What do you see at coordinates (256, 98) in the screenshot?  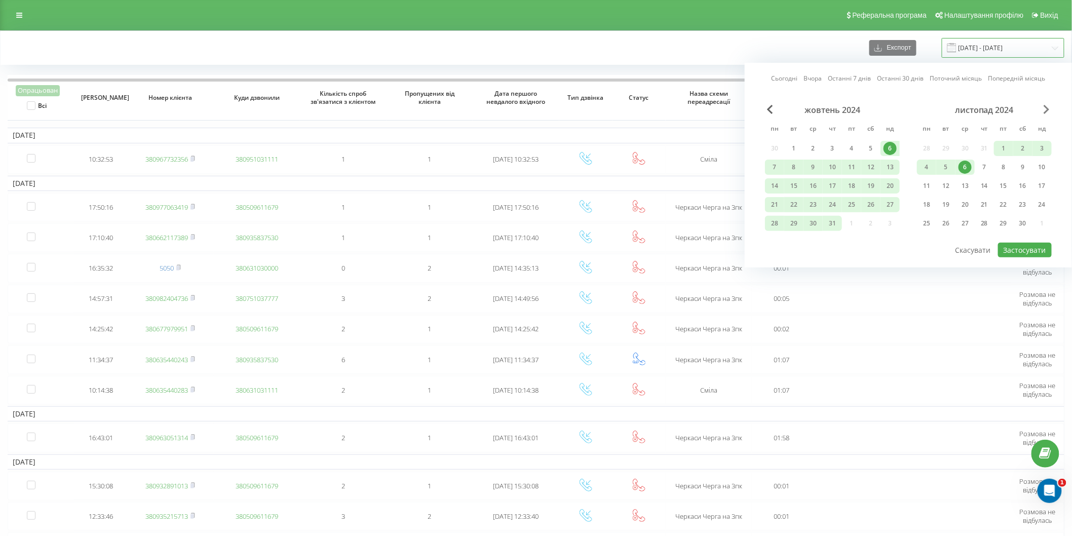 I see `span: Куди дзвонили` at bounding box center [256, 98].